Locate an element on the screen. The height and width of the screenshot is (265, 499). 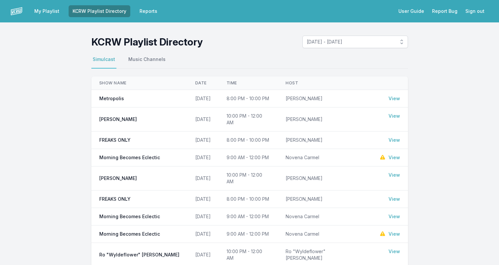
th: Time is located at coordinates (248, 83).